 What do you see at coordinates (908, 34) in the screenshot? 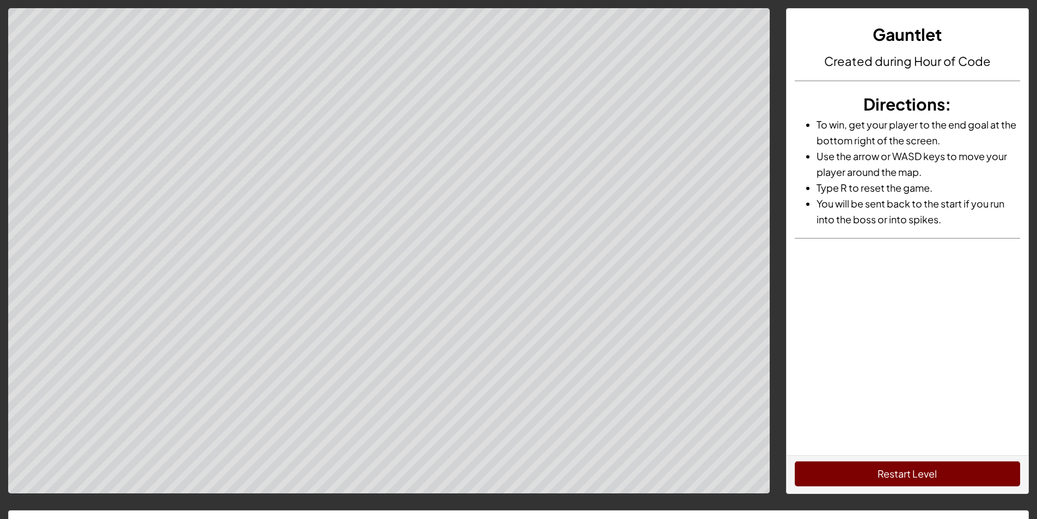
I see `h3: Gauntlet` at bounding box center [908, 34].